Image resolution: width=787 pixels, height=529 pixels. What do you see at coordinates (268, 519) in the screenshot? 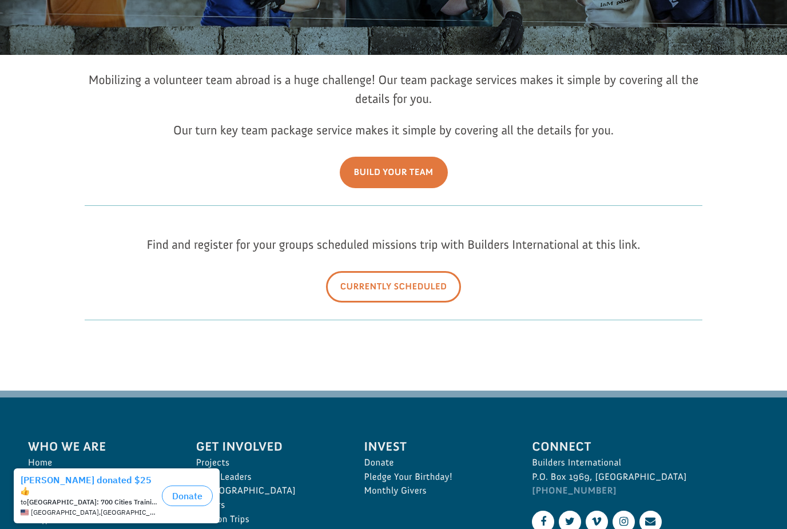
I see `a: Mission Trips` at bounding box center [268, 519].